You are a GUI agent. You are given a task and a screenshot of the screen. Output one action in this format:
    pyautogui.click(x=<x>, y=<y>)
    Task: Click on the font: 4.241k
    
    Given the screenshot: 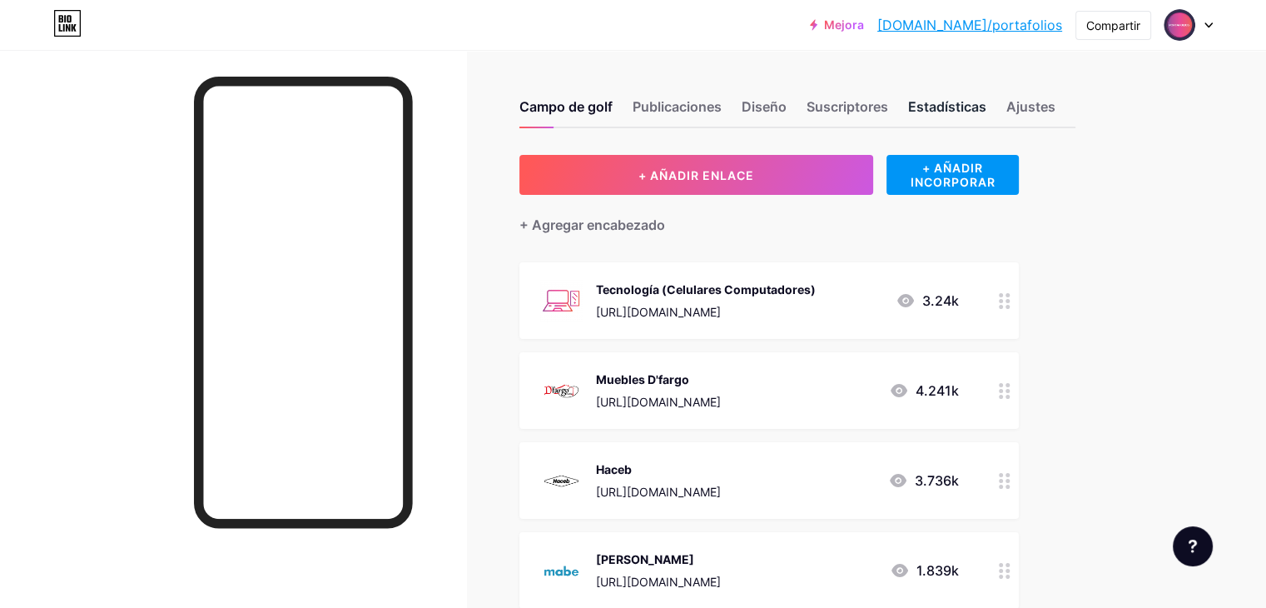 What is the action you would take?
    pyautogui.click(x=937, y=390)
    